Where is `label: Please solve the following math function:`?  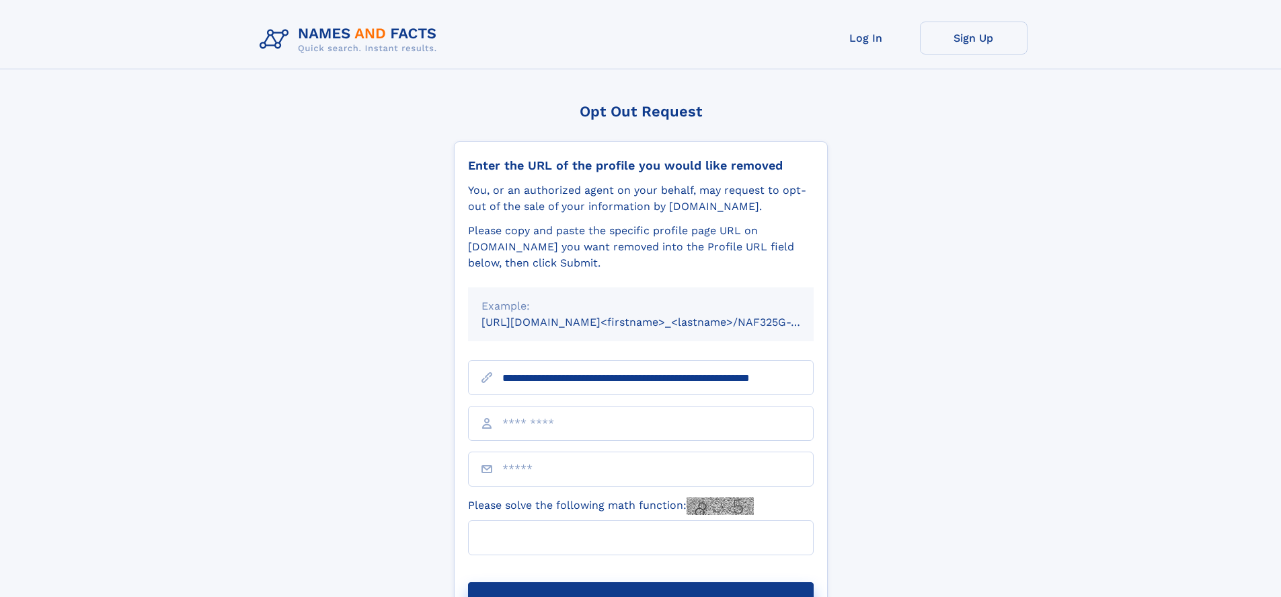 label: Please solve the following math function: is located at coordinates (611, 506).